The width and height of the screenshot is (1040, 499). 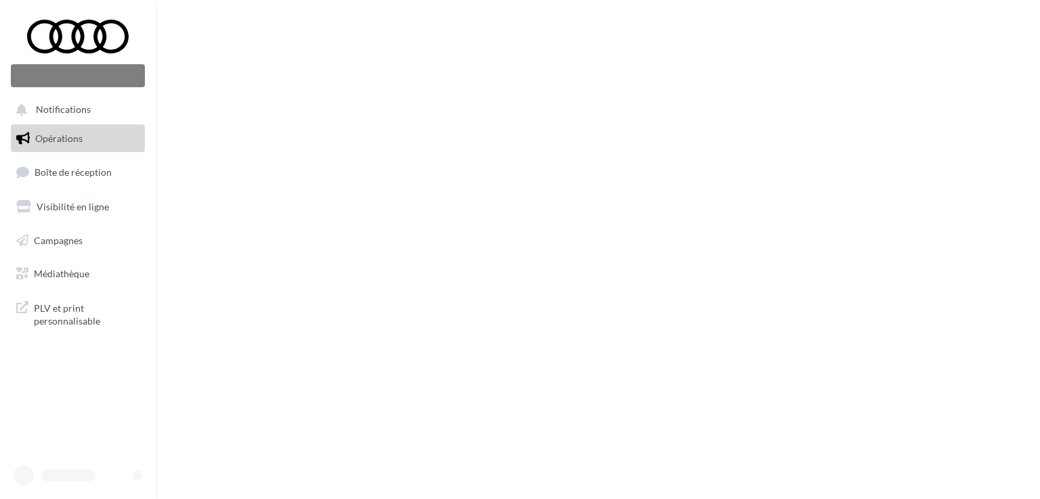 I want to click on div: Nouvelle campagne, so click(x=78, y=76).